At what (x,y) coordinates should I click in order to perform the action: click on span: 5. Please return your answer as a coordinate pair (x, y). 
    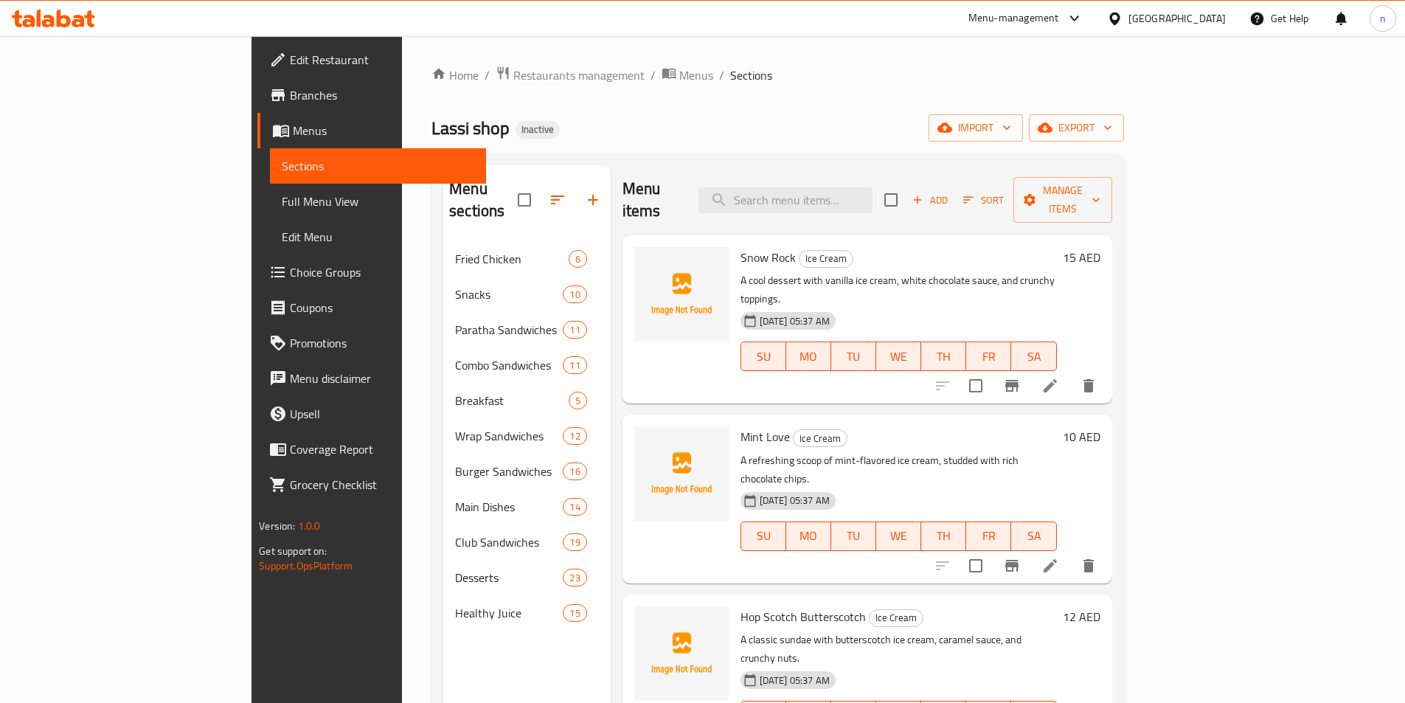
    Looking at the image, I should click on (578, 401).